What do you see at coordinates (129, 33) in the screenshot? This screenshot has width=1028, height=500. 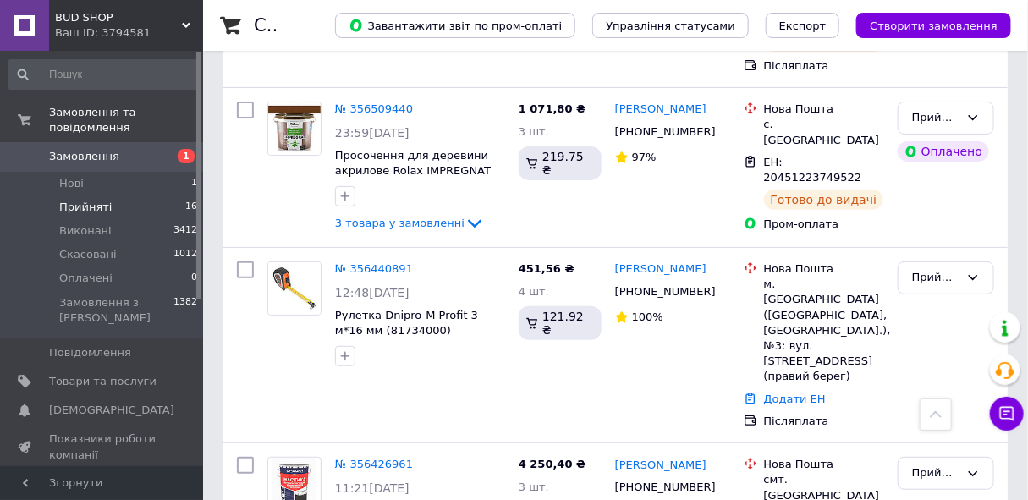 I see `div: Ваш ID: 3794581` at bounding box center [129, 33].